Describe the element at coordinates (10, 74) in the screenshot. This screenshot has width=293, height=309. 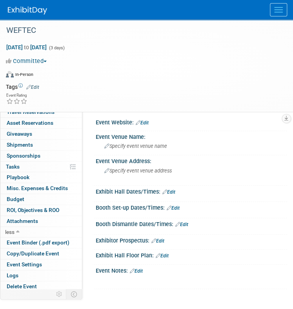
I see `img: Format-Inperson.png` at that location.